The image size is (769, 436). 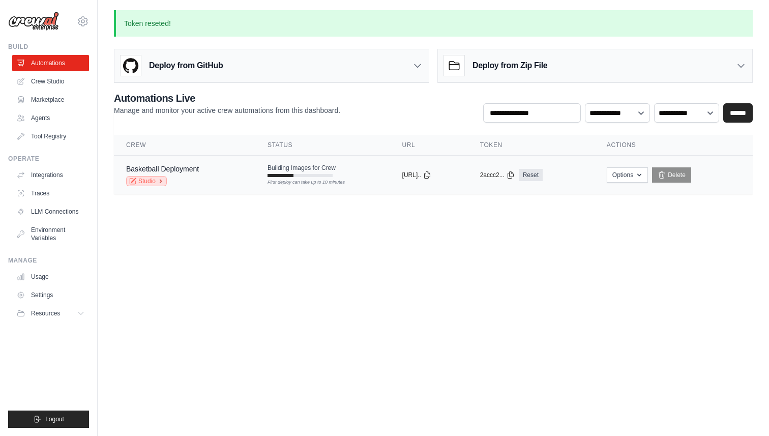 I want to click on button: 2accc2..., so click(x=497, y=175).